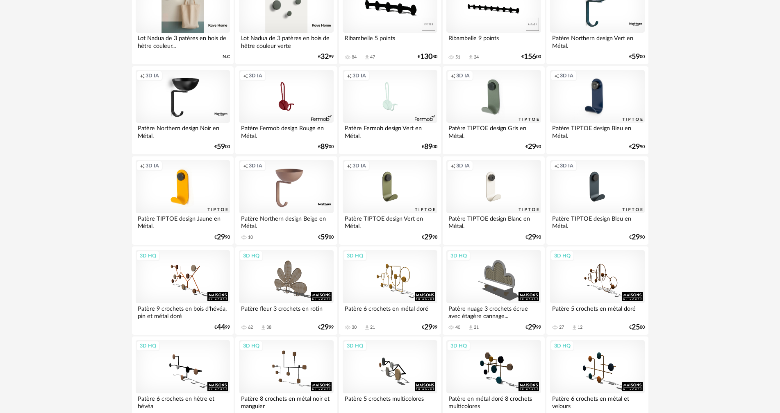  Describe the element at coordinates (286, 291) in the screenshot. I see `a: 3D HQ Patère fleur 3 crochets en rotin 62 Download icon 38 €2999` at that location.